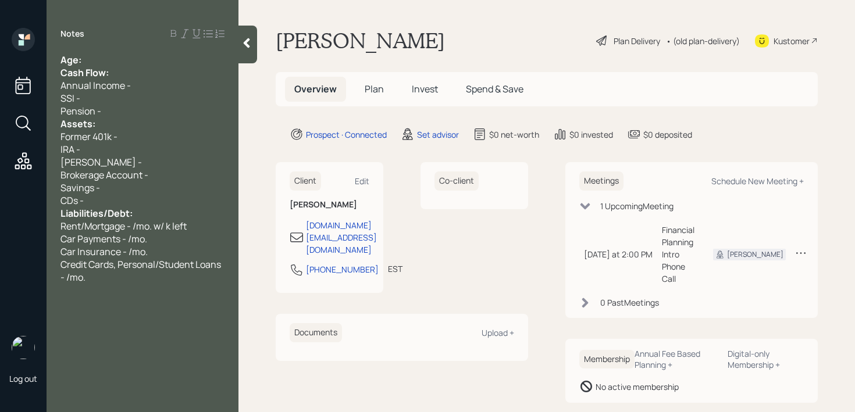 This screenshot has width=855, height=412. Describe the element at coordinates (315, 89) in the screenshot. I see `span: Overview` at that location.